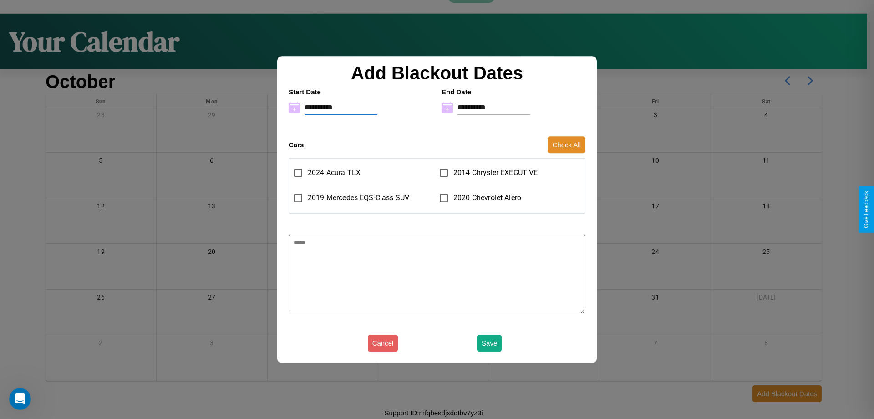  What do you see at coordinates (567, 144) in the screenshot?
I see `button: Check All` at bounding box center [567, 144].